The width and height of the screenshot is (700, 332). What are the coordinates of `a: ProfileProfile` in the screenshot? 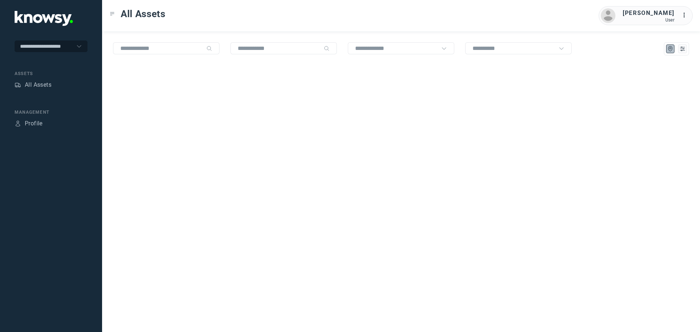 It's located at (28, 124).